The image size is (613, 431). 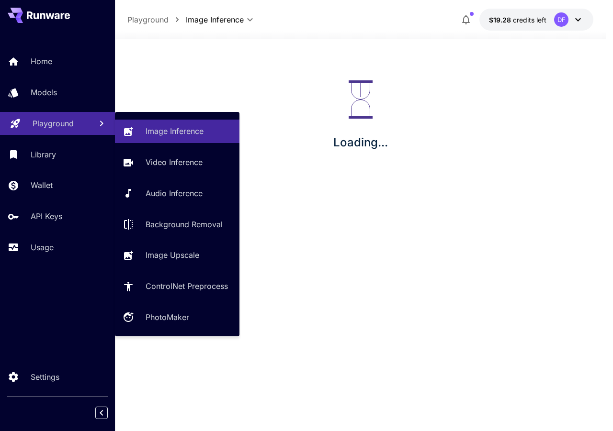 I want to click on p: Usage, so click(x=42, y=247).